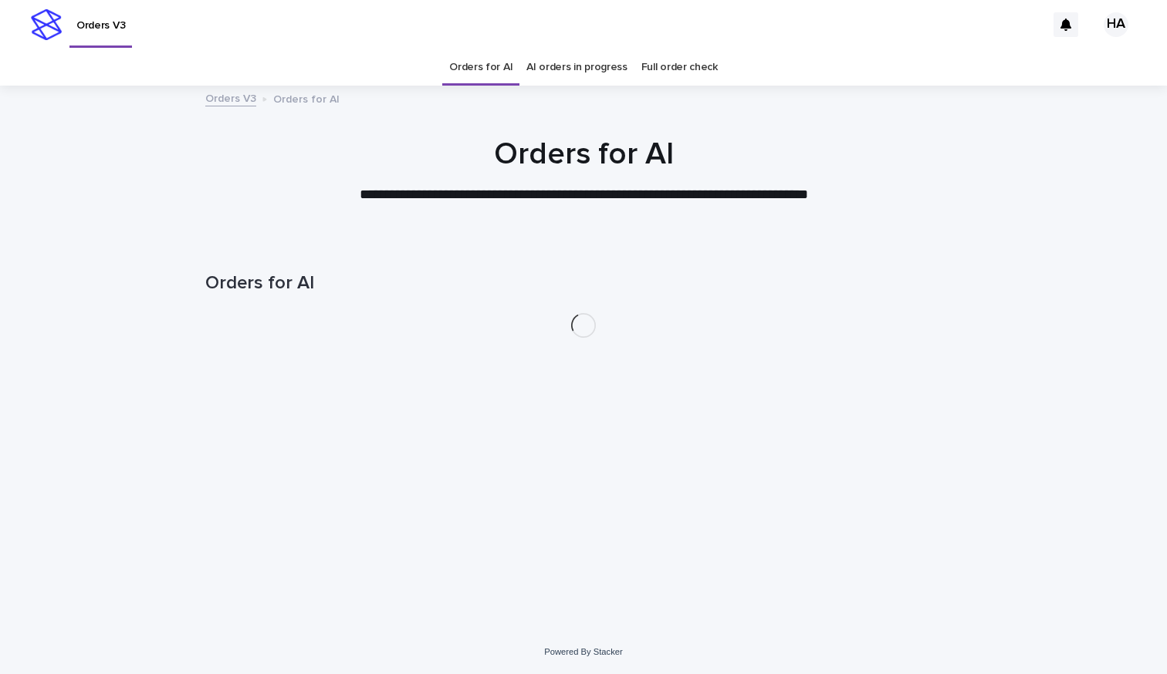 Image resolution: width=1167 pixels, height=674 pixels. What do you see at coordinates (583, 652) in the screenshot?
I see `a: Powered By Stacker` at bounding box center [583, 652].